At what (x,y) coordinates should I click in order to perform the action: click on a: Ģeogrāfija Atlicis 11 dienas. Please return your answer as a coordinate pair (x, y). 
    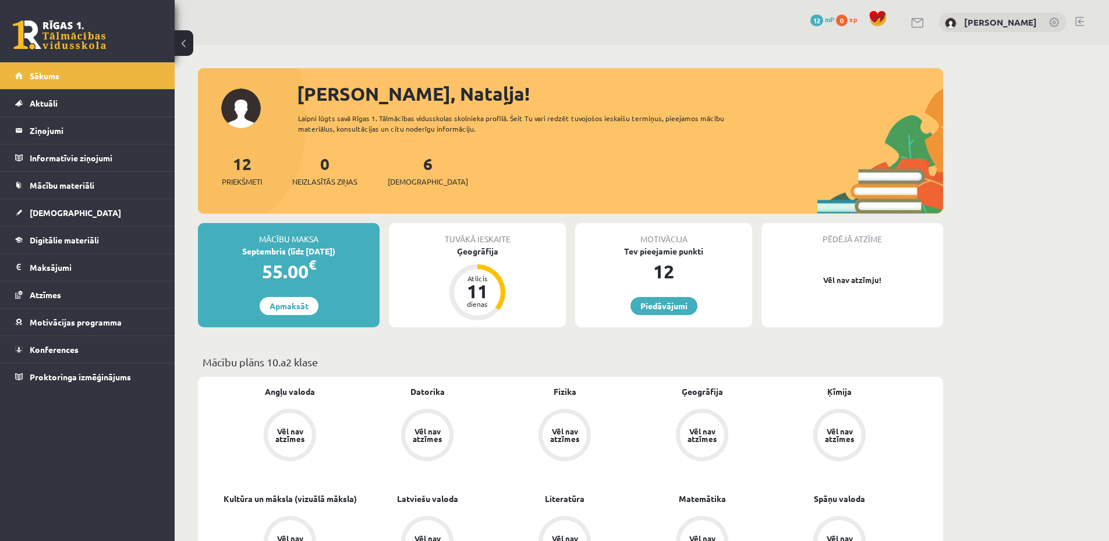
    Looking at the image, I should click on (478, 284).